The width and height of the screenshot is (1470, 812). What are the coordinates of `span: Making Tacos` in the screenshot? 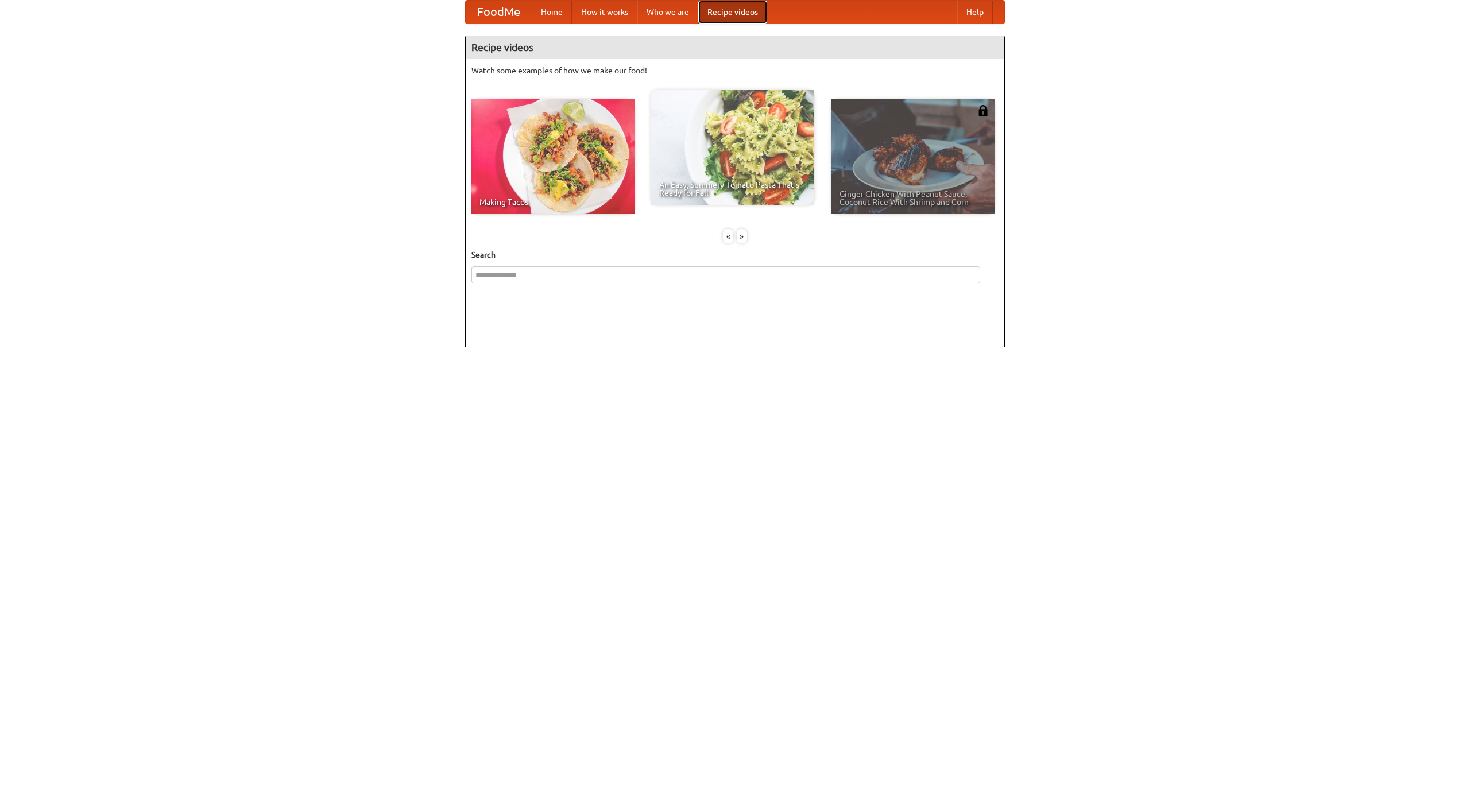 It's located at (553, 202).